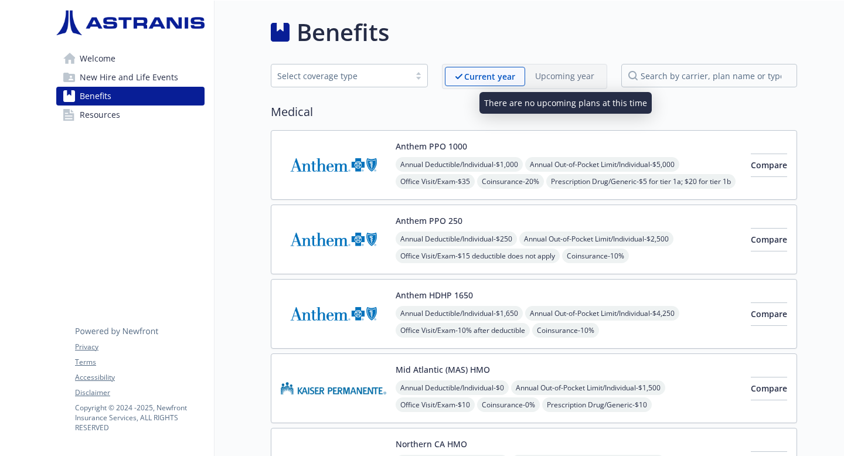 This screenshot has height=456, width=844. What do you see at coordinates (602, 164) in the screenshot?
I see `span: Annual Out-of-Pocket Limit/Individual - $5,000` at bounding box center [602, 164].